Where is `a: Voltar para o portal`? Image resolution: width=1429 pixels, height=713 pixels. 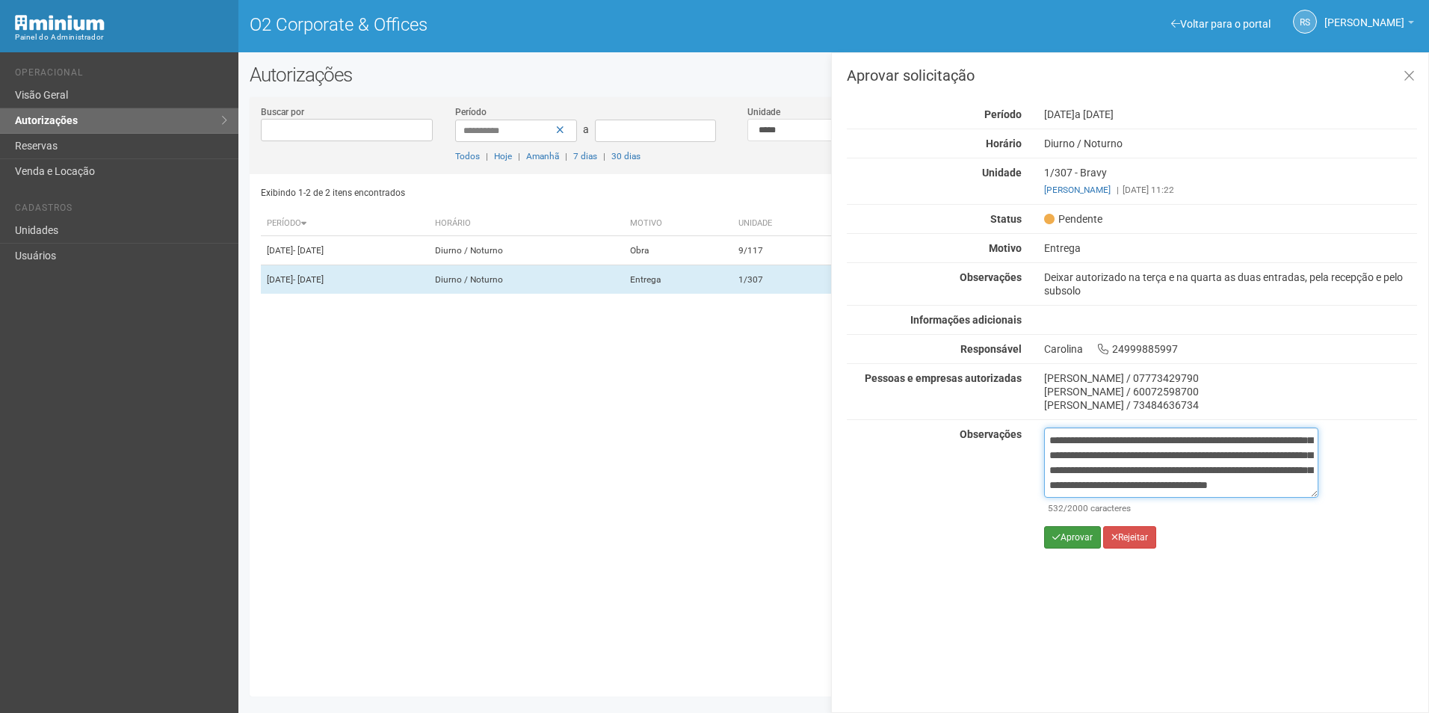 a: Voltar para o portal is located at coordinates (1221, 24).